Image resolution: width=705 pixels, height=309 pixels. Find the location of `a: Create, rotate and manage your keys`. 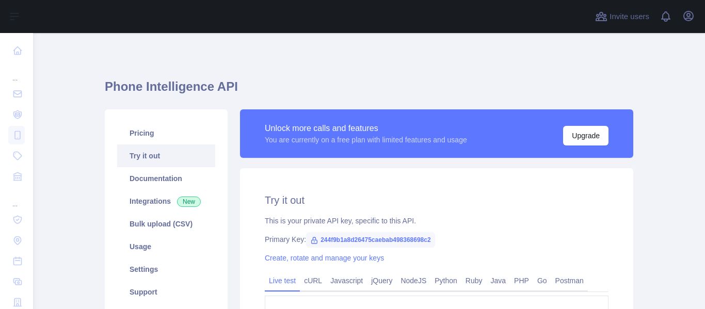

a: Create, rotate and manage your keys is located at coordinates (324, 258).